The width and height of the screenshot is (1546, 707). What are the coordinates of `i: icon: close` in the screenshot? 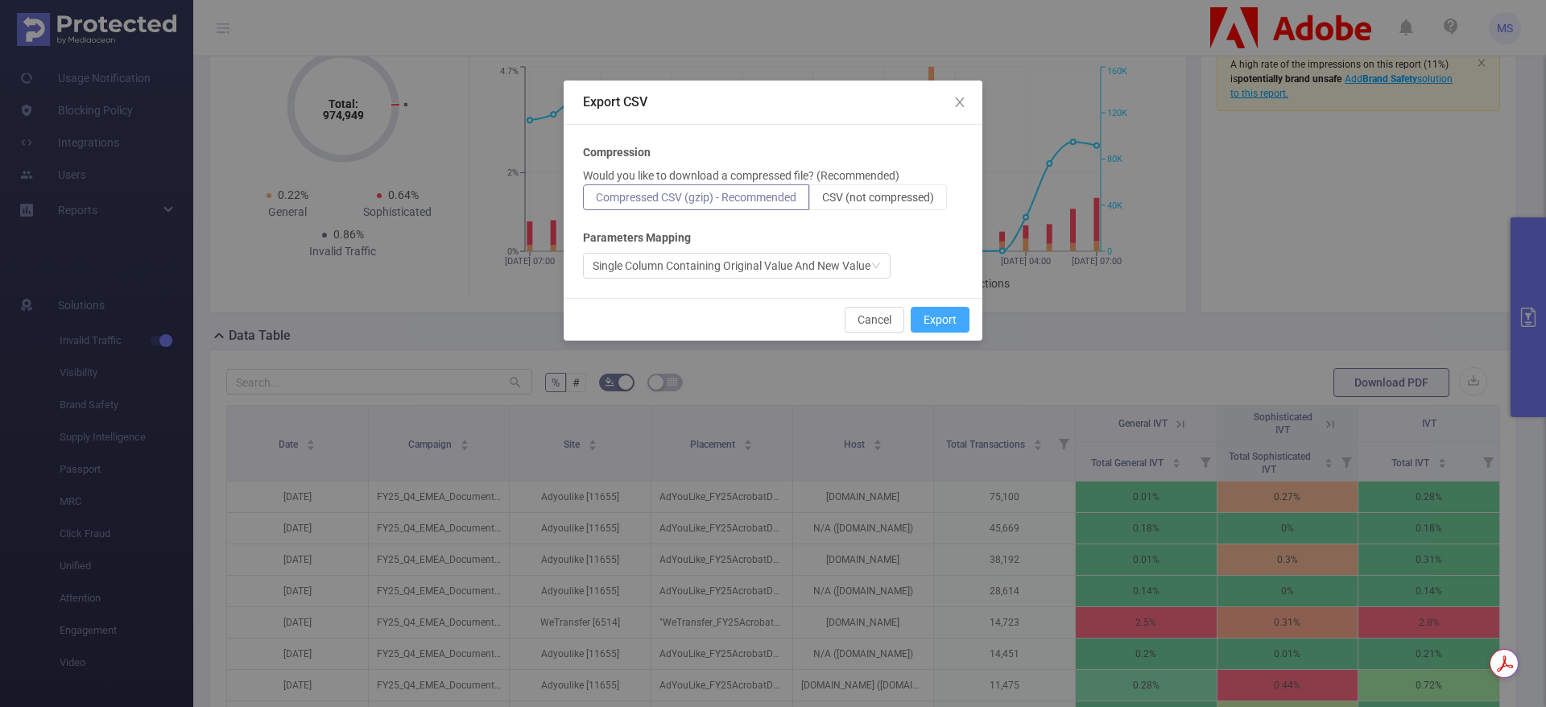 It's located at (960, 102).